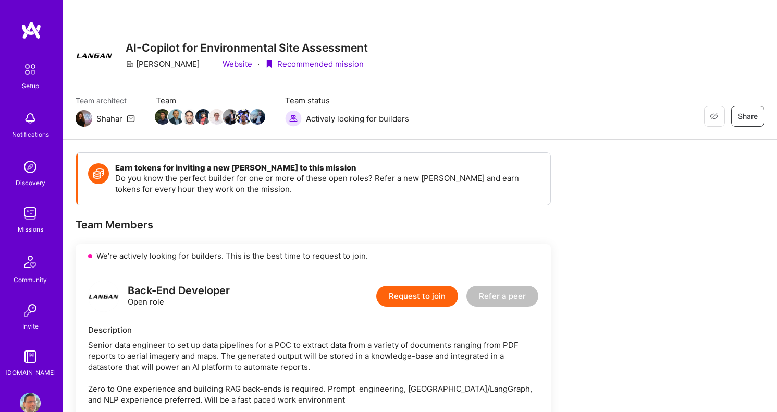 Image resolution: width=777 pixels, height=412 pixels. I want to click on div: Recommended mission, so click(314, 64).